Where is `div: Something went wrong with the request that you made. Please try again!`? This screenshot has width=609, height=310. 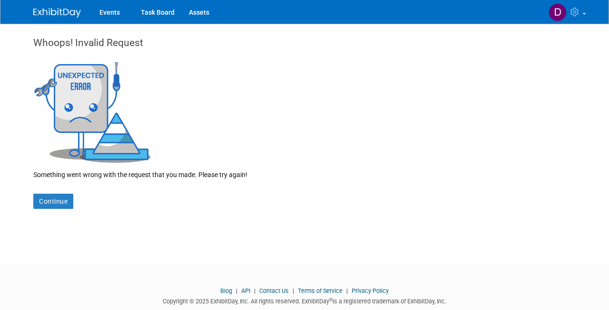 div: Something went wrong with the request that you made. Please try again! is located at coordinates (304, 171).